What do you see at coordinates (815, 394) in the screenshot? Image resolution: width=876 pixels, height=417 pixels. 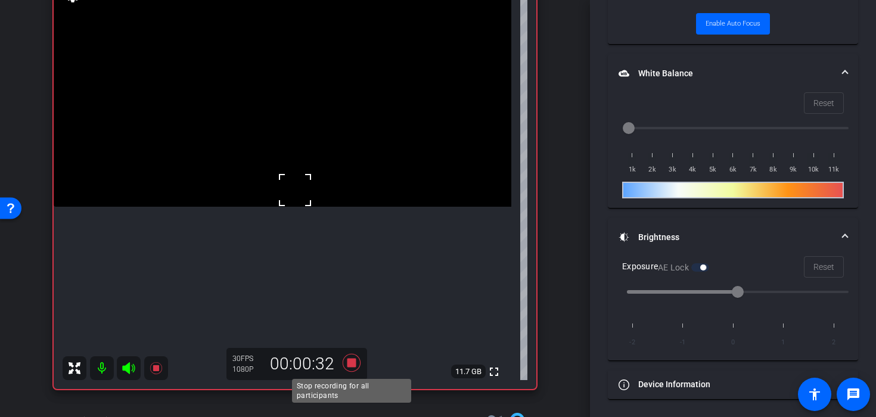 I see `mat-icon: accessibility` at bounding box center [815, 394].